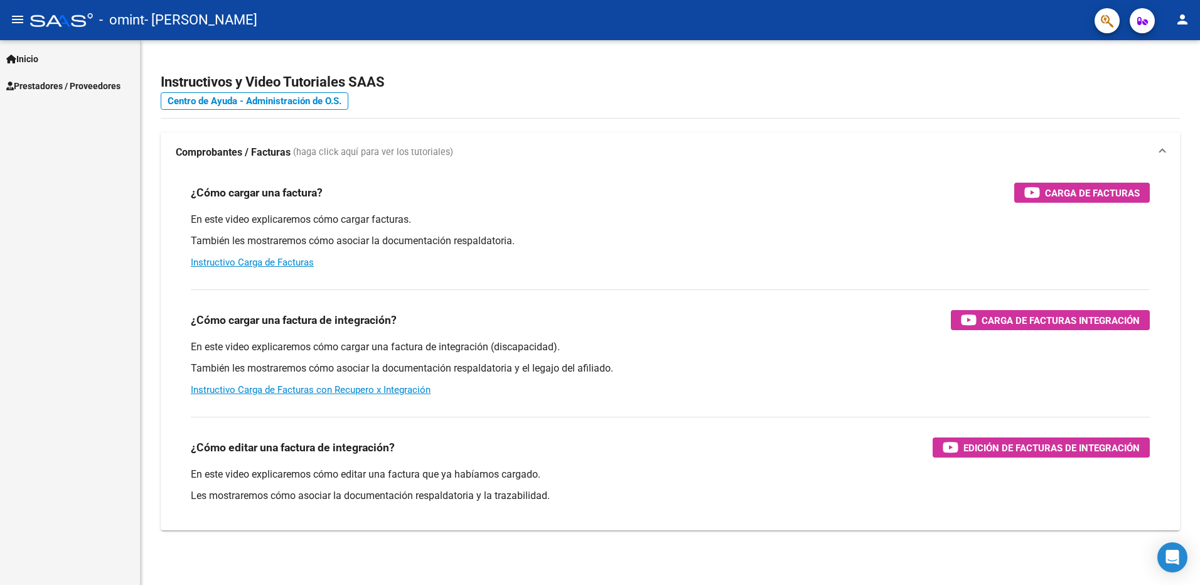 Image resolution: width=1200 pixels, height=585 pixels. What do you see at coordinates (1172, 557) in the screenshot?
I see `div: Open Intercom Messenger` at bounding box center [1172, 557].